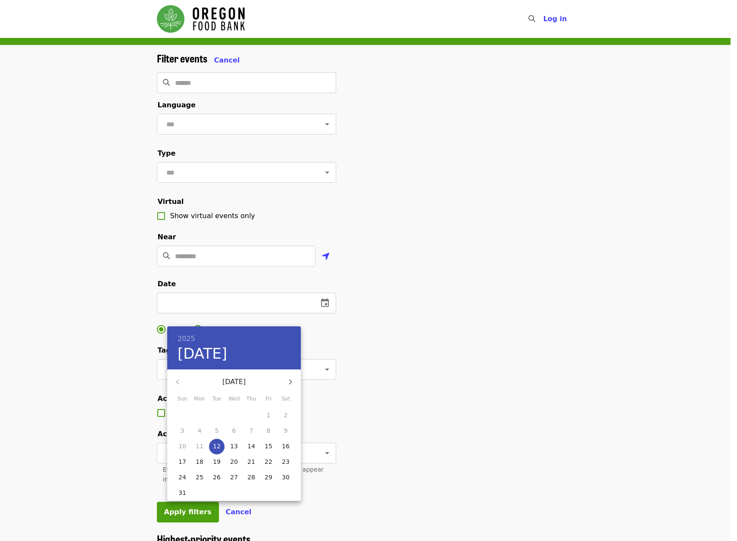  Describe the element at coordinates (182, 399) in the screenshot. I see `span: Sun` at that location.